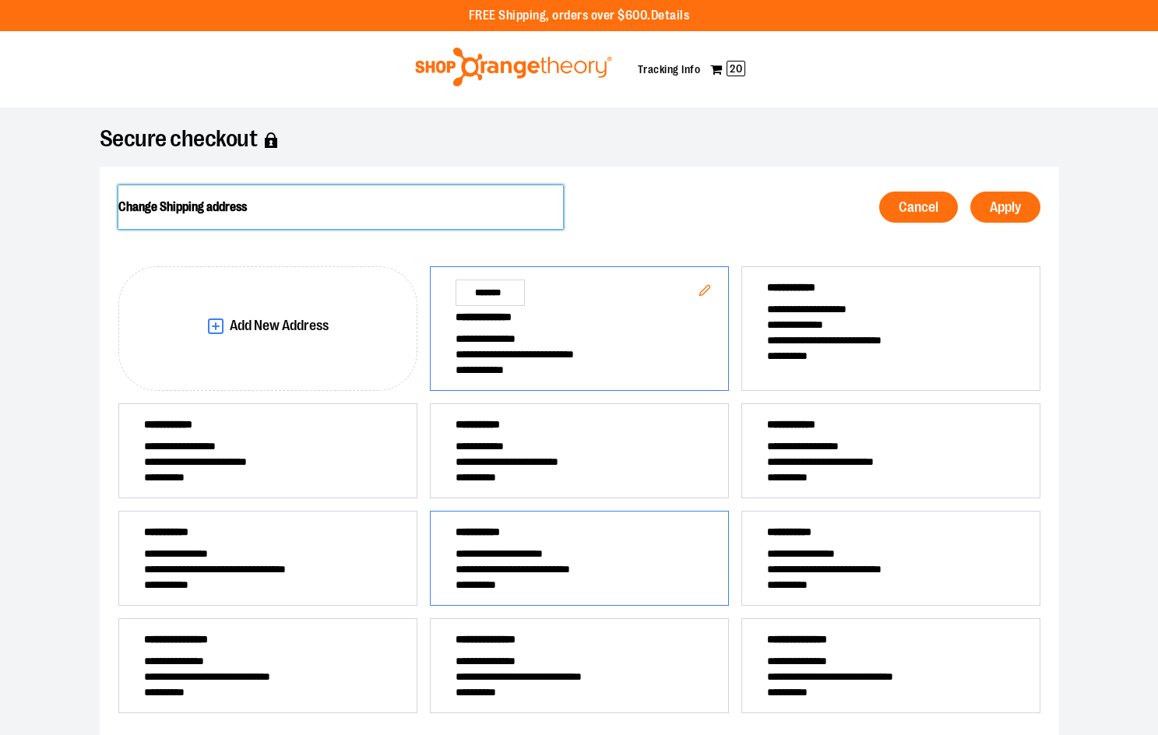  What do you see at coordinates (669, 69) in the screenshot?
I see `a: Tracking Info` at bounding box center [669, 69].